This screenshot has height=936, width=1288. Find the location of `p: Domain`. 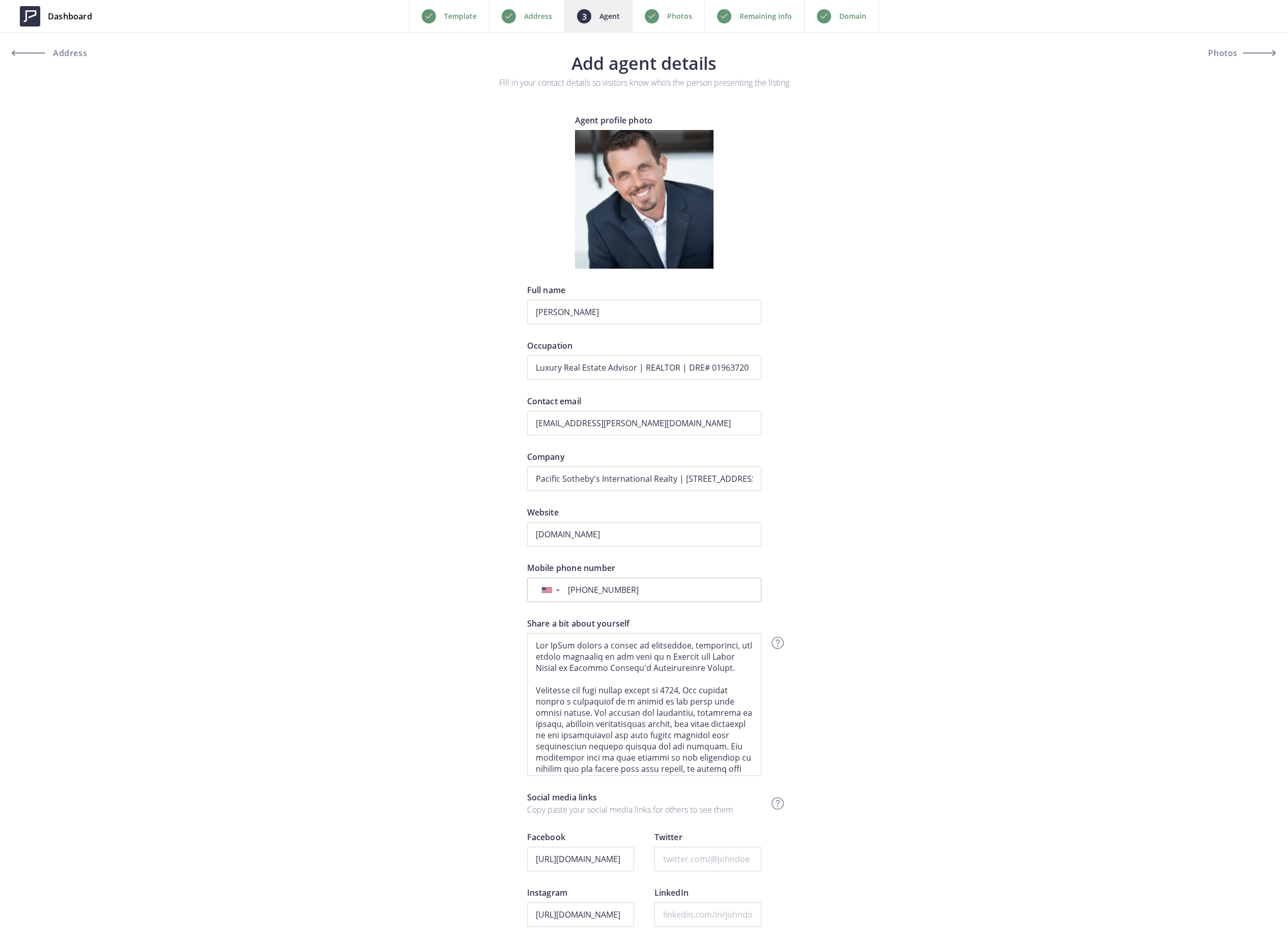

p: Domain is located at coordinates (853, 16).